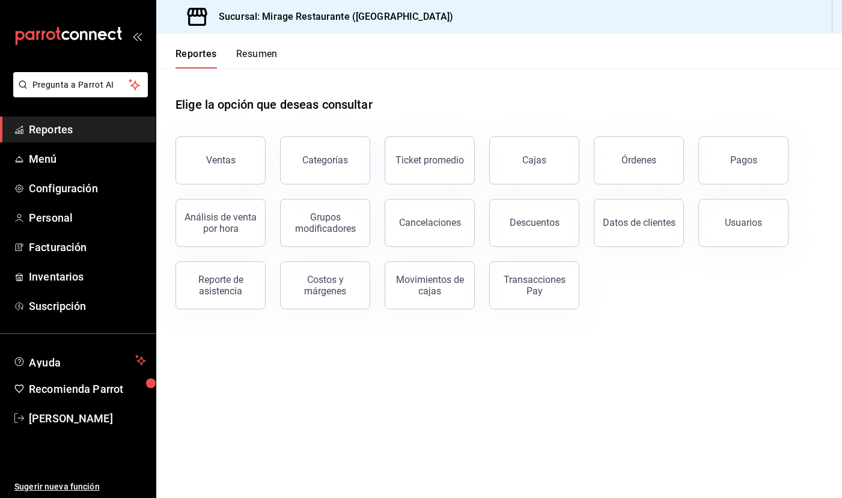  Describe the element at coordinates (196, 58) in the screenshot. I see `button: Reportes` at that location.